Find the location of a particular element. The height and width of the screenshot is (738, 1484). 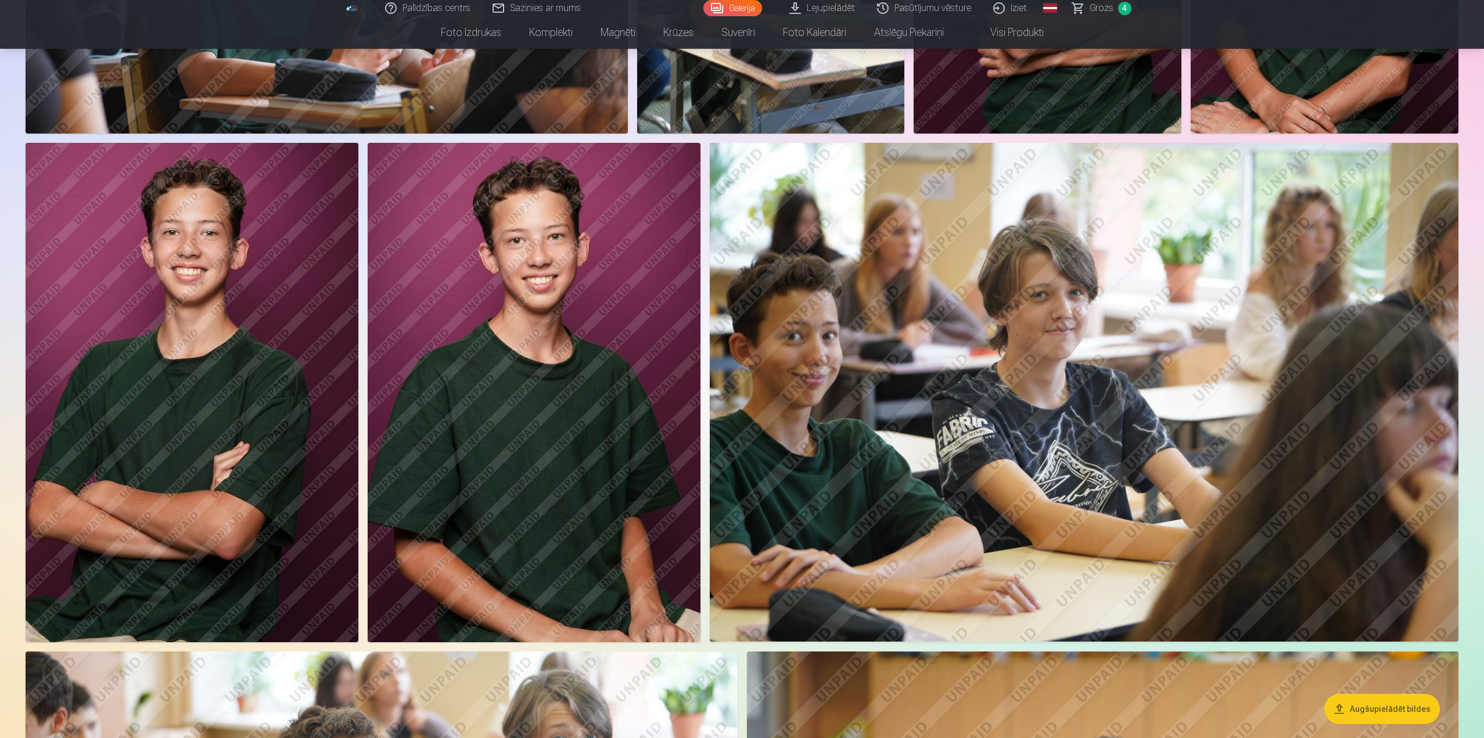

button: Augšupielādēt bildes is located at coordinates (1381, 709).